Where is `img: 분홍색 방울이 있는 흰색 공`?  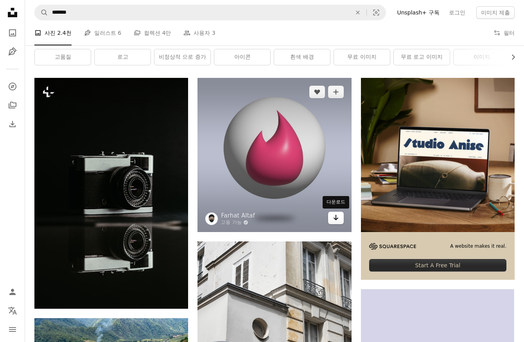
img: 분홍색 방울이 있는 흰색 공 is located at coordinates (274, 154).